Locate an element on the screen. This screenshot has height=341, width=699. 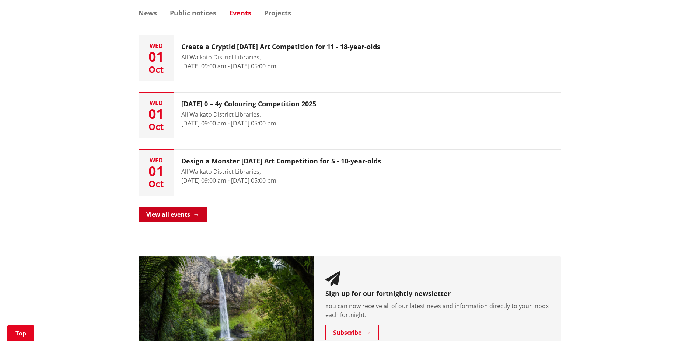
a: Subscribe is located at coordinates (352, 332).